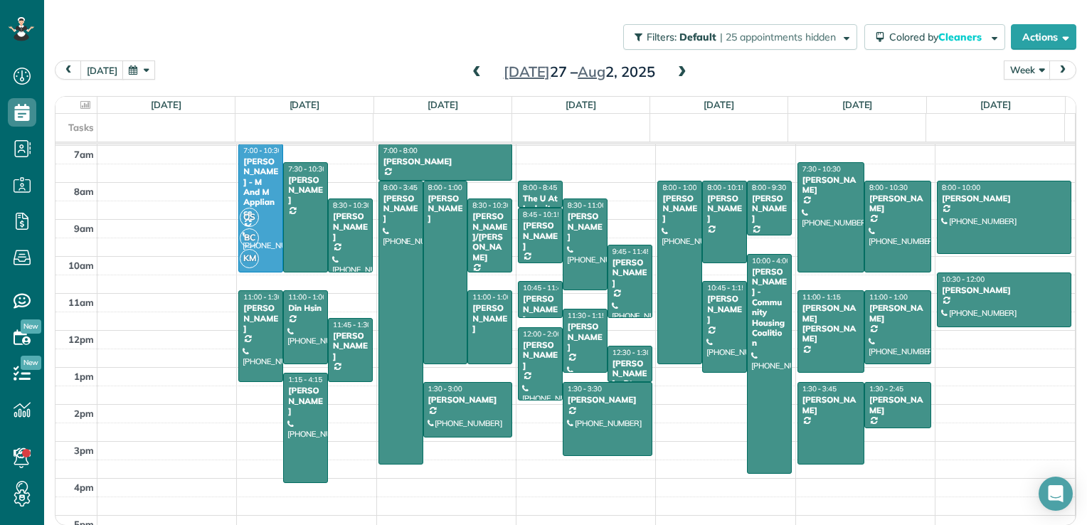 This screenshot has height=525, width=1087. Describe the element at coordinates (736, 37) in the screenshot. I see `a: Filters: Default | 25 appointments hidden` at that location.